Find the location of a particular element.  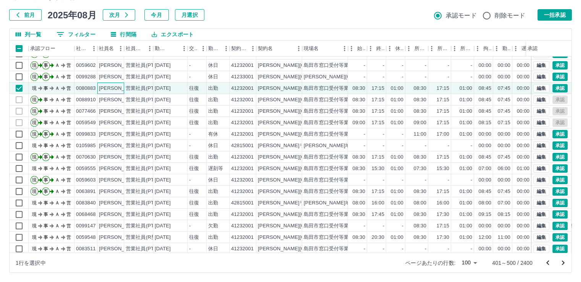

div: 出勤 is located at coordinates (213, 111).